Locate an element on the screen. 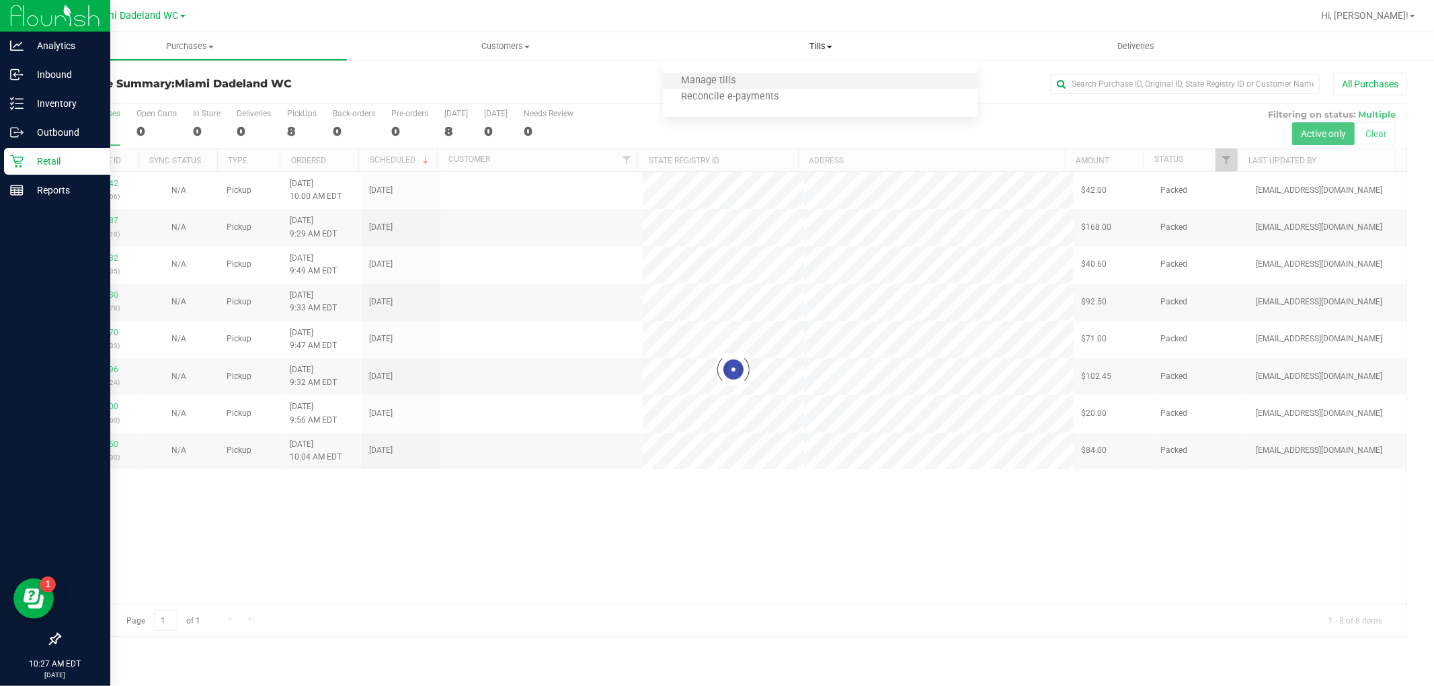  p: Retail is located at coordinates (64, 161).